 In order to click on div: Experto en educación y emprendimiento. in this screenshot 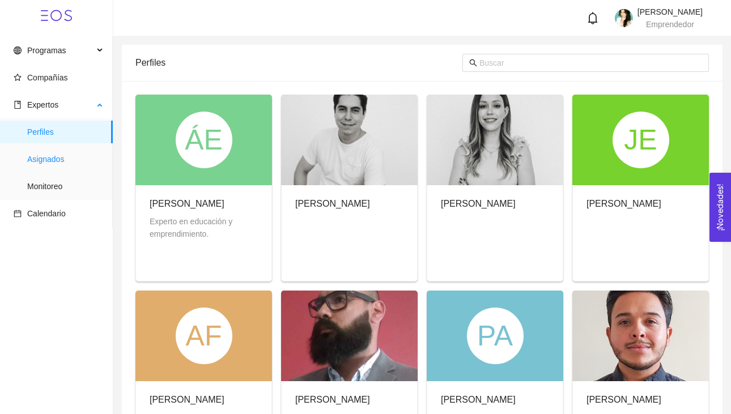, I will do `click(203, 228)`.